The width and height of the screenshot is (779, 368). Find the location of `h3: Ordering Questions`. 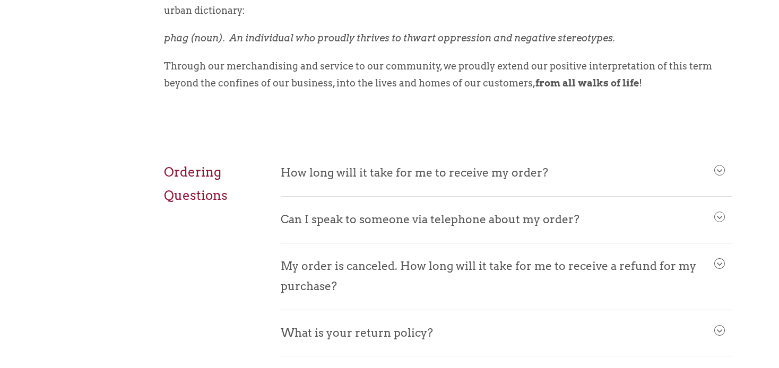

h3: Ordering Questions is located at coordinates (214, 184).